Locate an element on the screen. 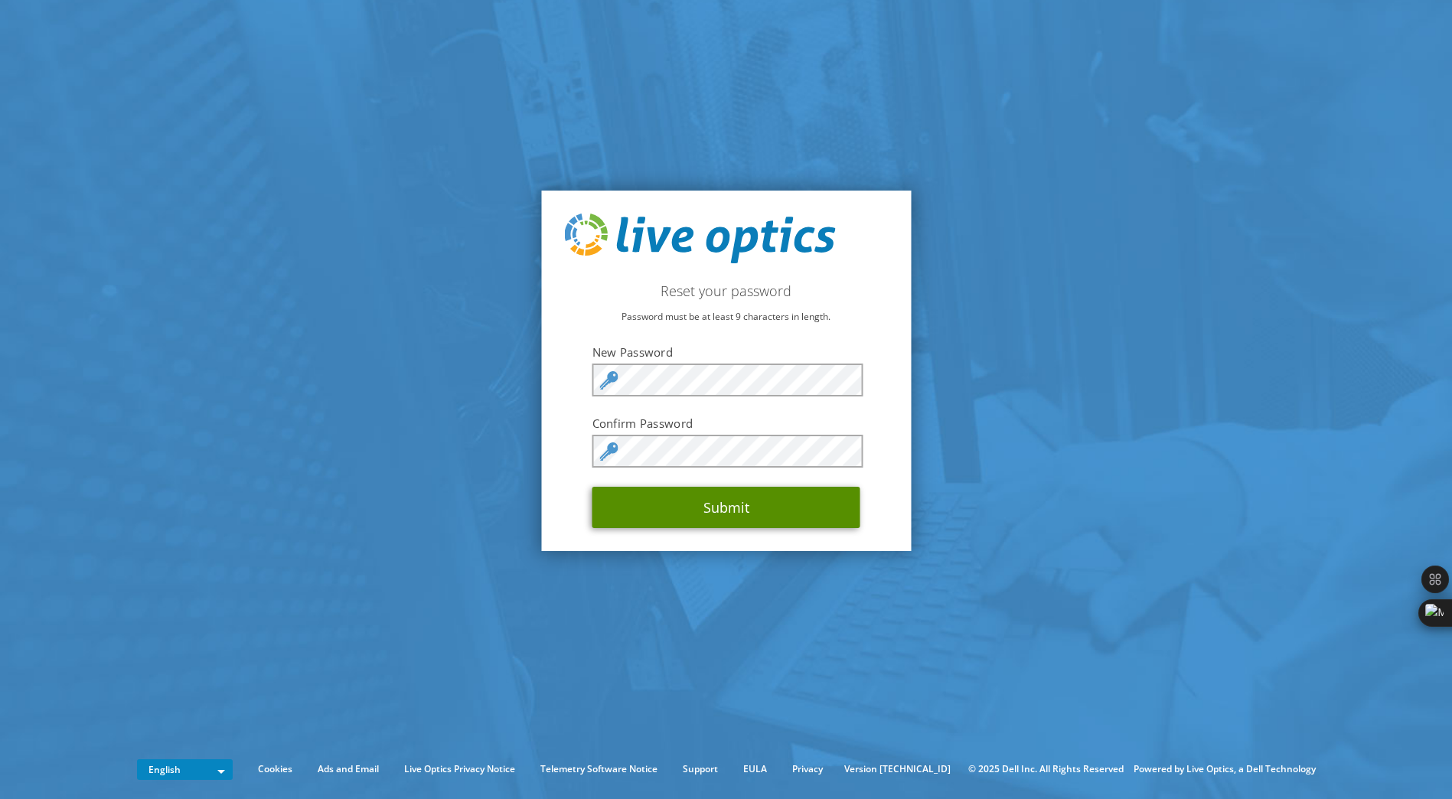 The height and width of the screenshot is (799, 1452). a: Telemetry Software Notice is located at coordinates (599, 769).